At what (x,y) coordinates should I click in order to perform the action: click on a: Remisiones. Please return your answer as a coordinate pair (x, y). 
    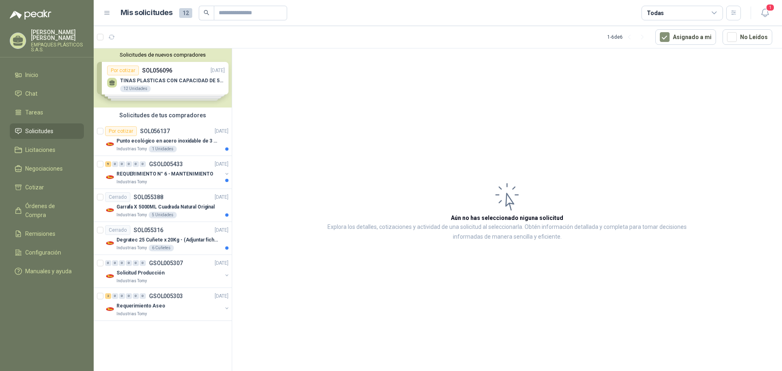
    Looking at the image, I should click on (47, 234).